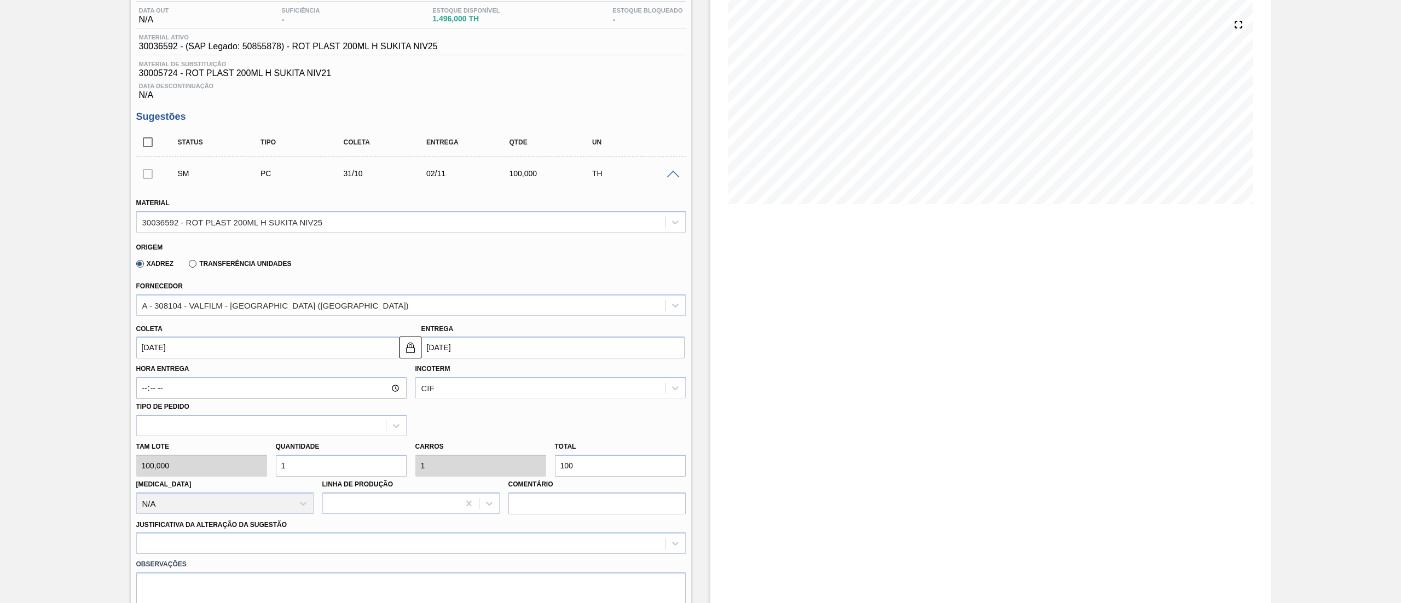  Describe the element at coordinates (565, 447) in the screenshot. I see `label: Total` at that location.